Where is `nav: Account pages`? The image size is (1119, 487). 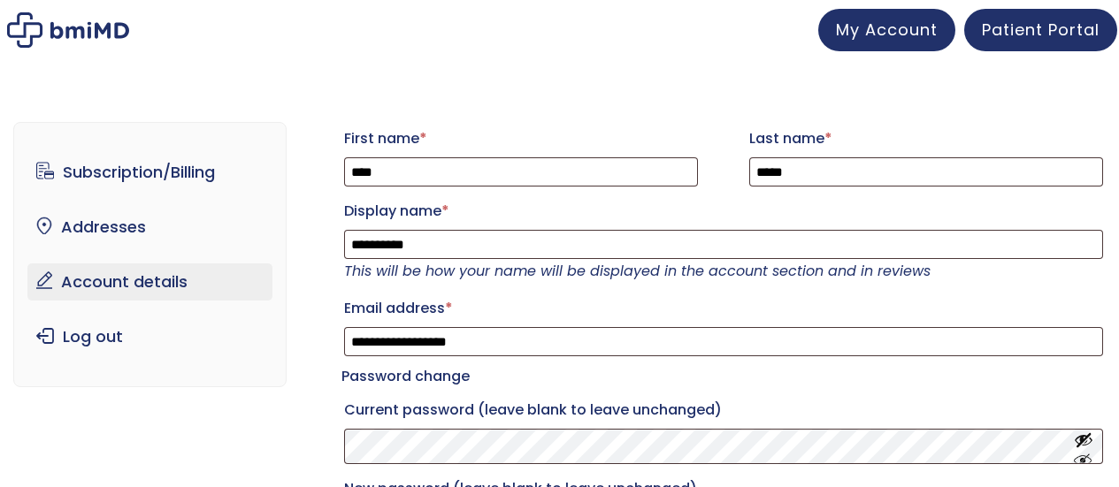 nav: Account pages is located at coordinates (149, 255).